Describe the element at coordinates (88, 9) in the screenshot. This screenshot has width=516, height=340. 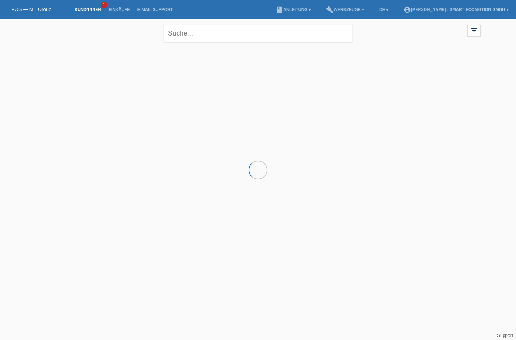
I see `a: Kund*innen` at that location.